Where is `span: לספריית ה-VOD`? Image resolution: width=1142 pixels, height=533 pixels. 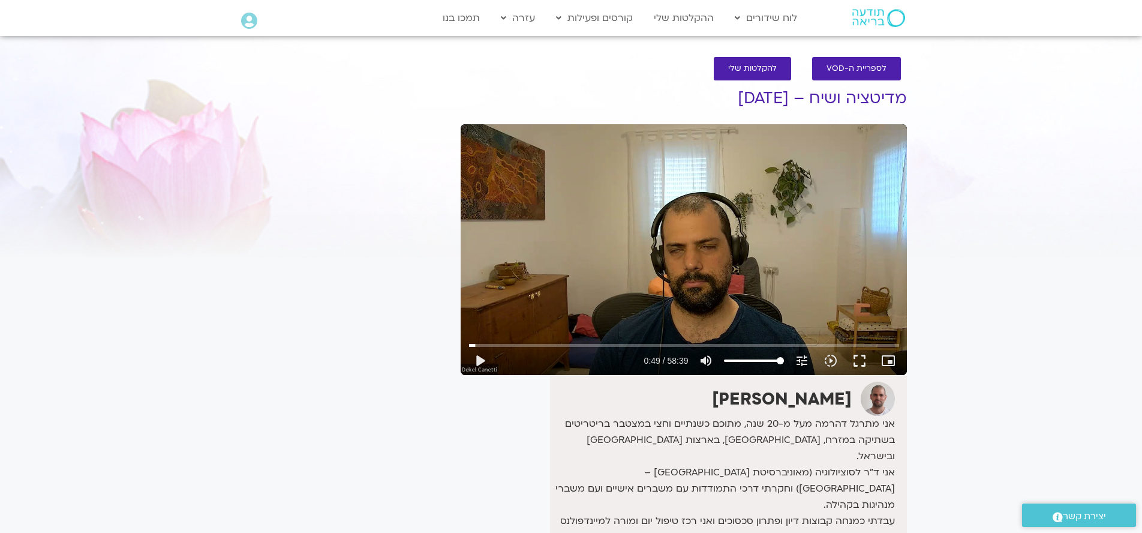 span: לספריית ה-VOD is located at coordinates (857, 68).